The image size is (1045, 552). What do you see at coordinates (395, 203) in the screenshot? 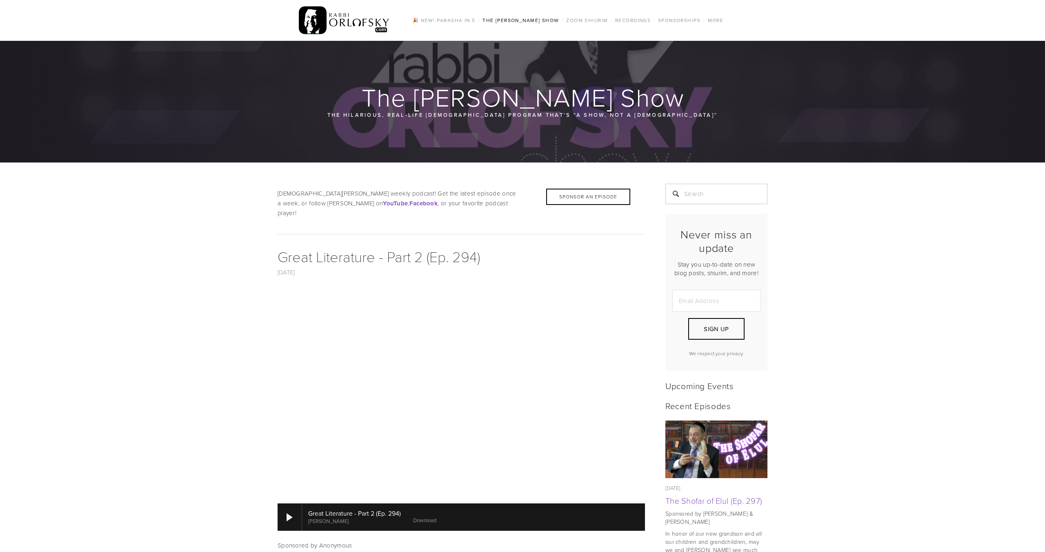
I see `strong: YouTube` at bounding box center [395, 203].